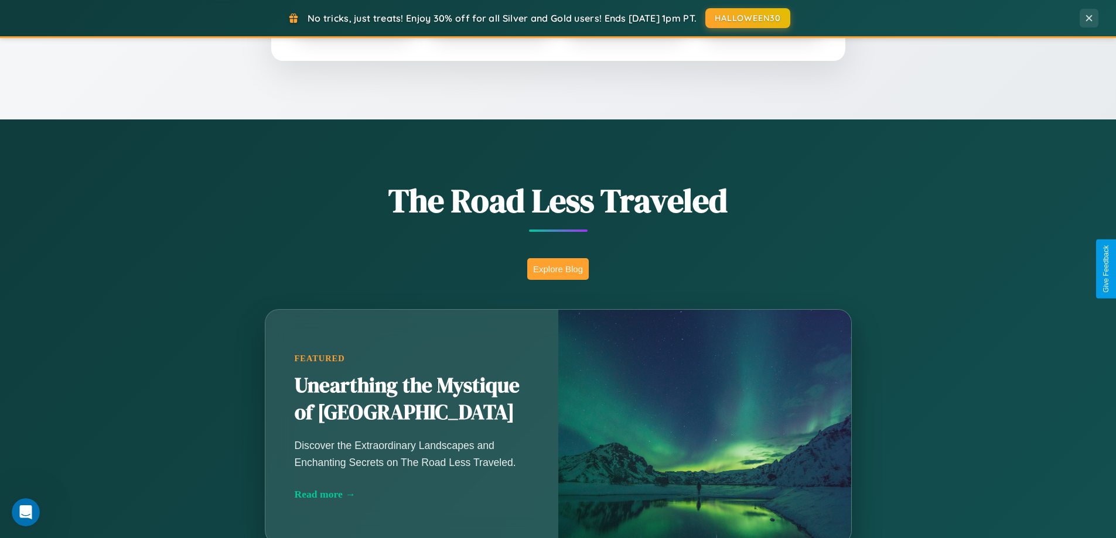 Image resolution: width=1116 pixels, height=538 pixels. I want to click on button: Explore Blog, so click(558, 269).